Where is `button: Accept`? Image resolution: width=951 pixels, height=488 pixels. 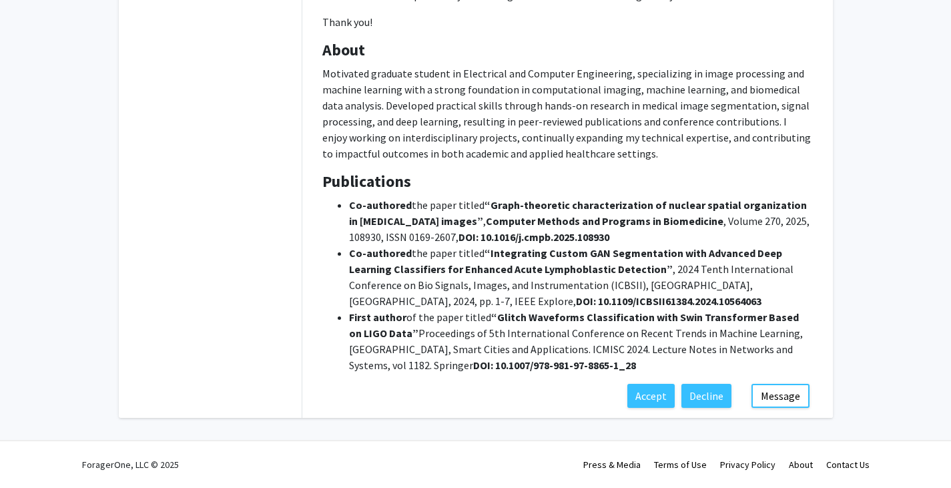 button: Accept is located at coordinates (651, 396).